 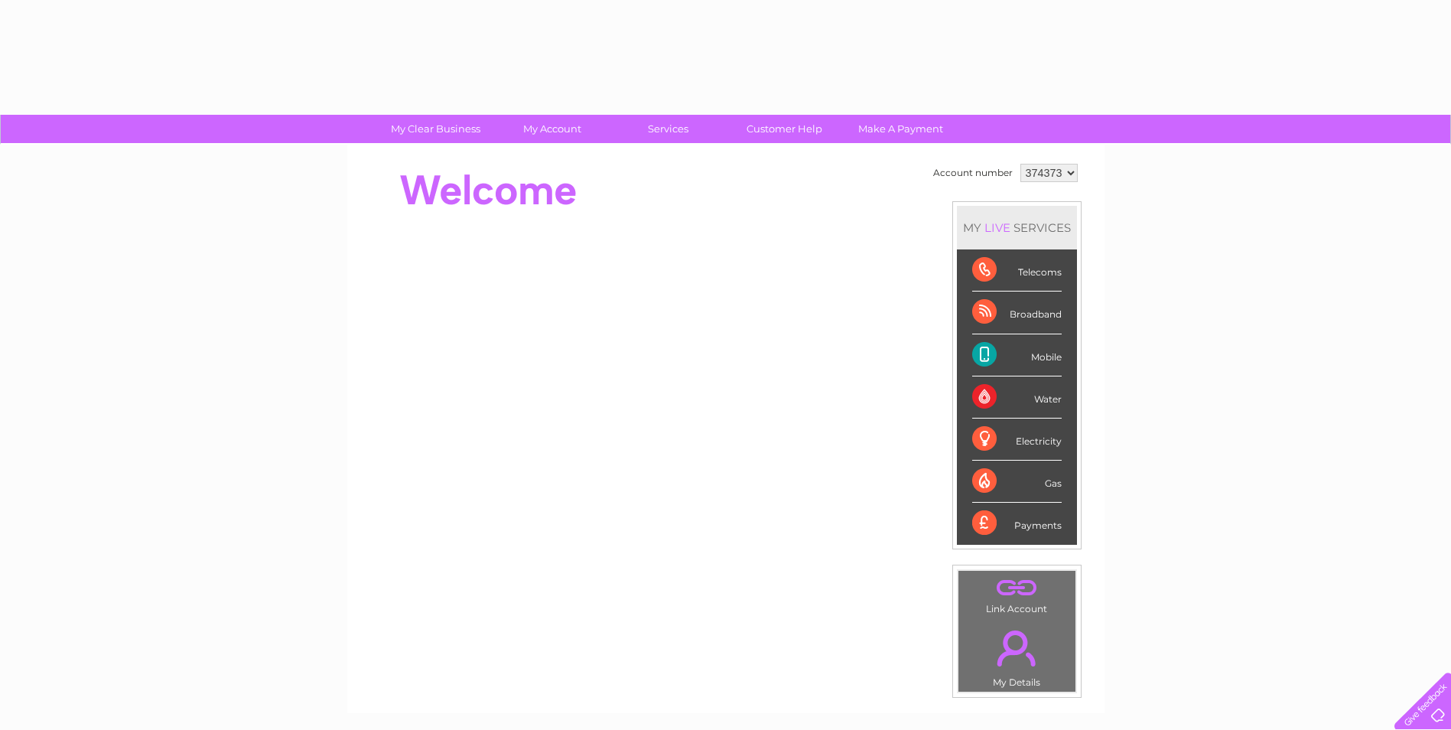 I want to click on td: Account number, so click(x=973, y=173).